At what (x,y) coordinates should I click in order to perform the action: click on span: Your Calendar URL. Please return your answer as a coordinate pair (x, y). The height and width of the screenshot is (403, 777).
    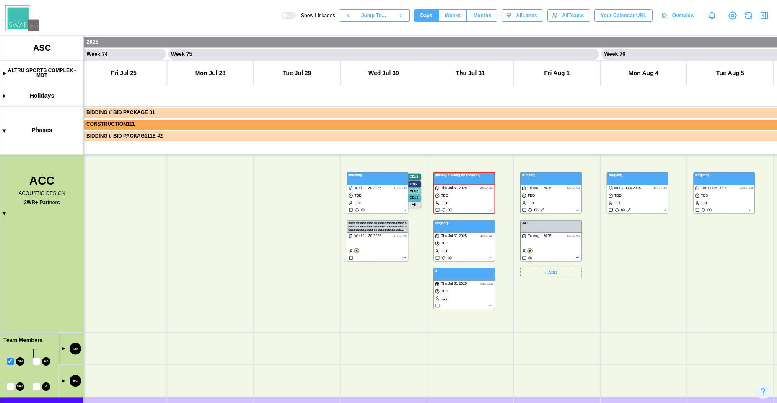
    Looking at the image, I should click on (623, 16).